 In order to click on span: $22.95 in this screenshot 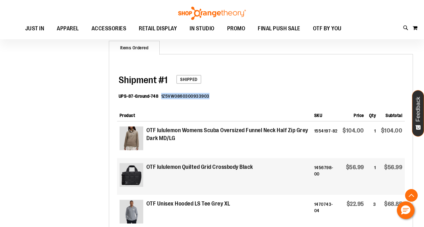, I will do `click(356, 204)`.